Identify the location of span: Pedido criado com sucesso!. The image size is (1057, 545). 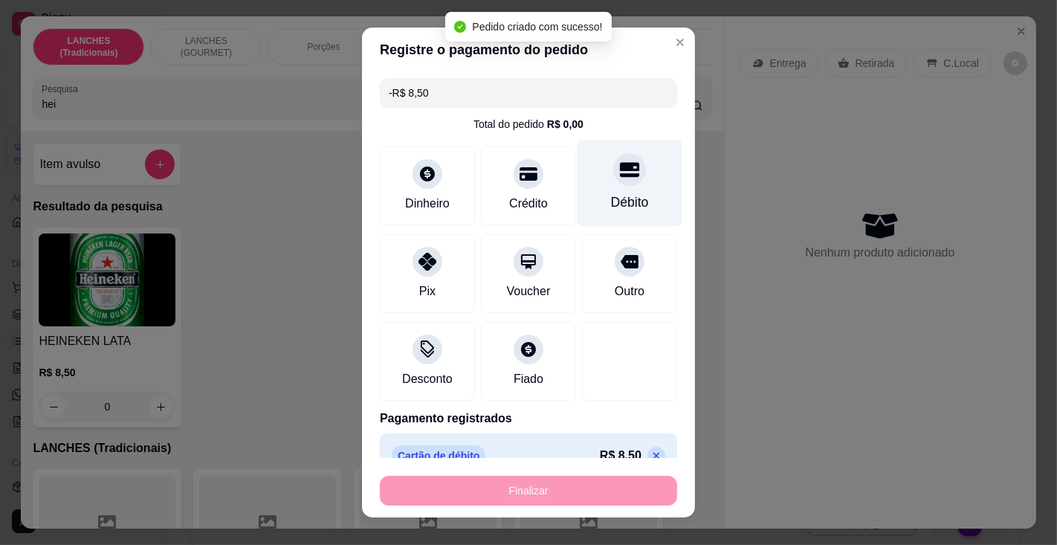
(537, 27).